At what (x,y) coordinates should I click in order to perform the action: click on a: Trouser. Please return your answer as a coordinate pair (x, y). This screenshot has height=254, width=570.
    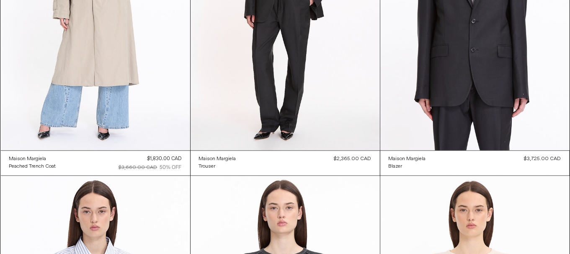
    Looking at the image, I should click on (217, 166).